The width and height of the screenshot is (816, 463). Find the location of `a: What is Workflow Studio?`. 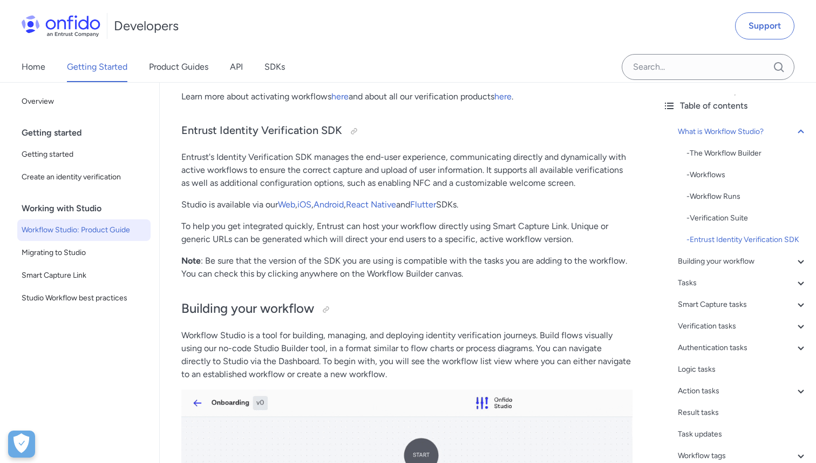

a: What is Workflow Studio? is located at coordinates (743, 132).